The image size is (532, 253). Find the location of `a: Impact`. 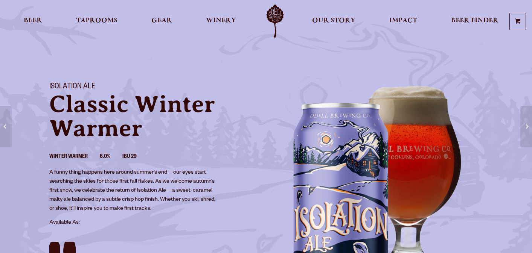

a: Impact is located at coordinates (403, 21).